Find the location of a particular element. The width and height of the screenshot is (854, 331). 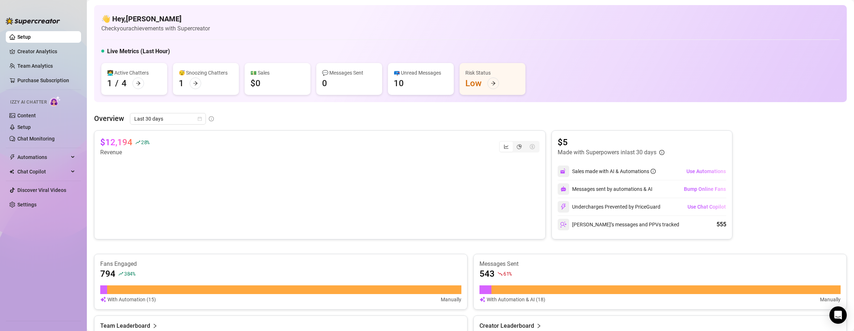

button: Use Automations is located at coordinates (706, 171).